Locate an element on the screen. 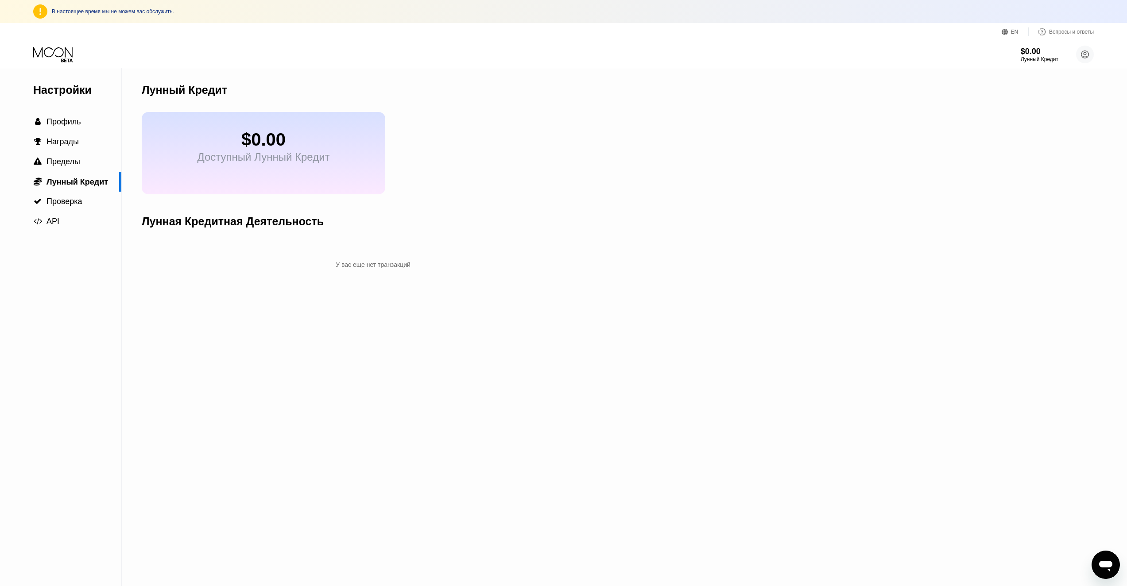 The height and width of the screenshot is (586, 1127). ya-tr-span: Вопросы и ответы is located at coordinates (1071, 32).